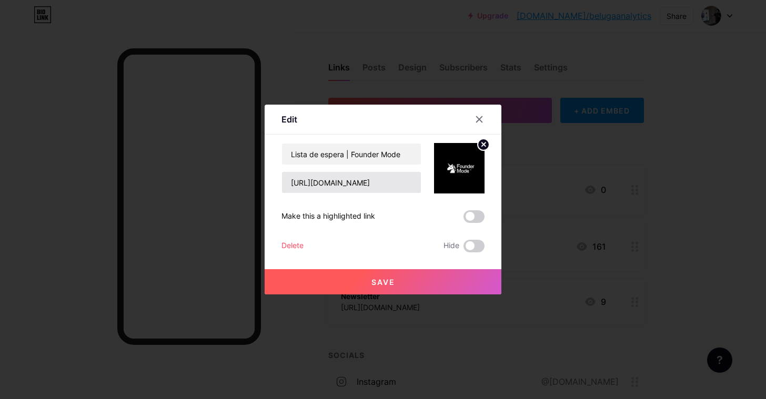 The width and height of the screenshot is (766, 399). What do you see at coordinates (451, 246) in the screenshot?
I see `span: Hide` at bounding box center [451, 246].